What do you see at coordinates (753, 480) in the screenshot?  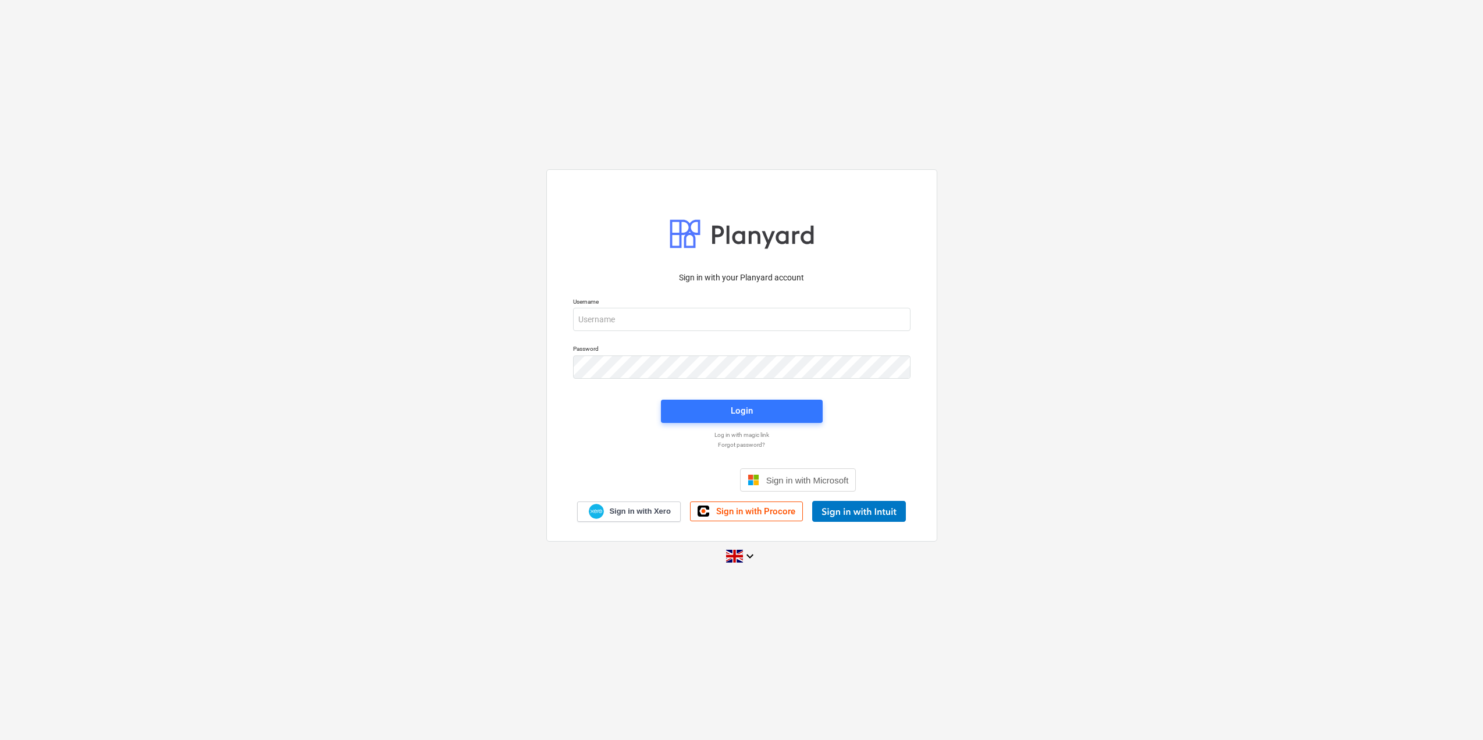 I see `img: Microsoft logo` at bounding box center [753, 480].